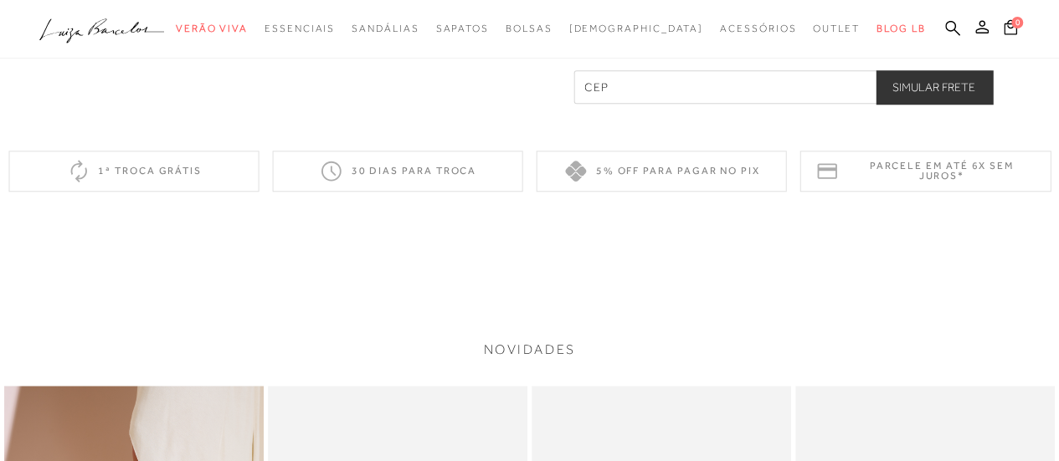 The image size is (1059, 461). Describe the element at coordinates (529, 28) in the screenshot. I see `span: Bolsas` at that location.